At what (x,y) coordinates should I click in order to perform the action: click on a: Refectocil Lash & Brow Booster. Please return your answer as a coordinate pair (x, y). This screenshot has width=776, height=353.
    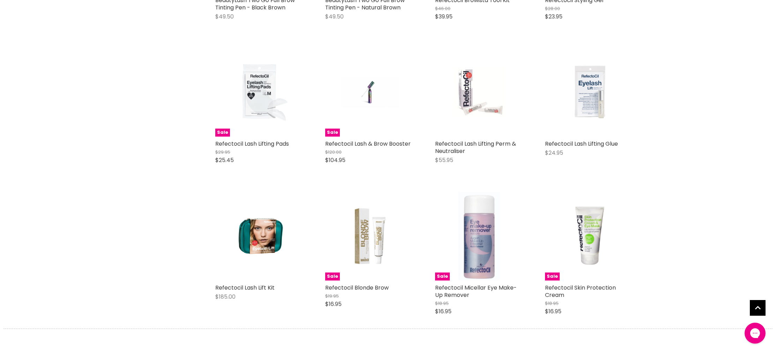
    Looking at the image, I should click on (368, 144).